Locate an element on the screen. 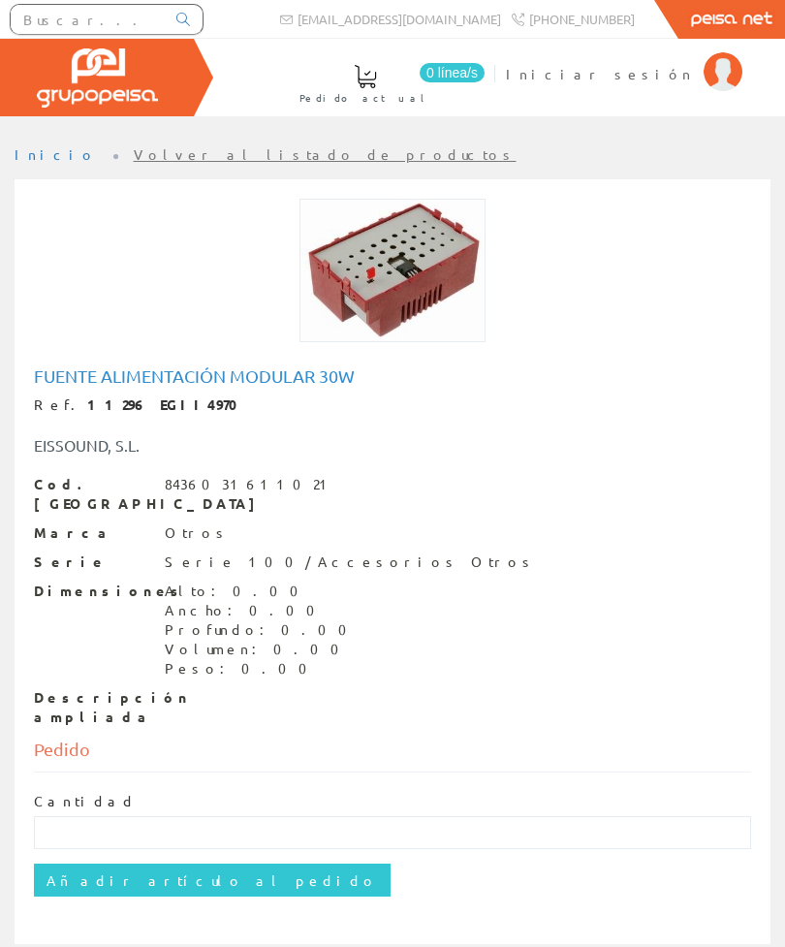  img: Foto artículo Fuente alimentación modular 30w (192x147.84) is located at coordinates (392, 270).